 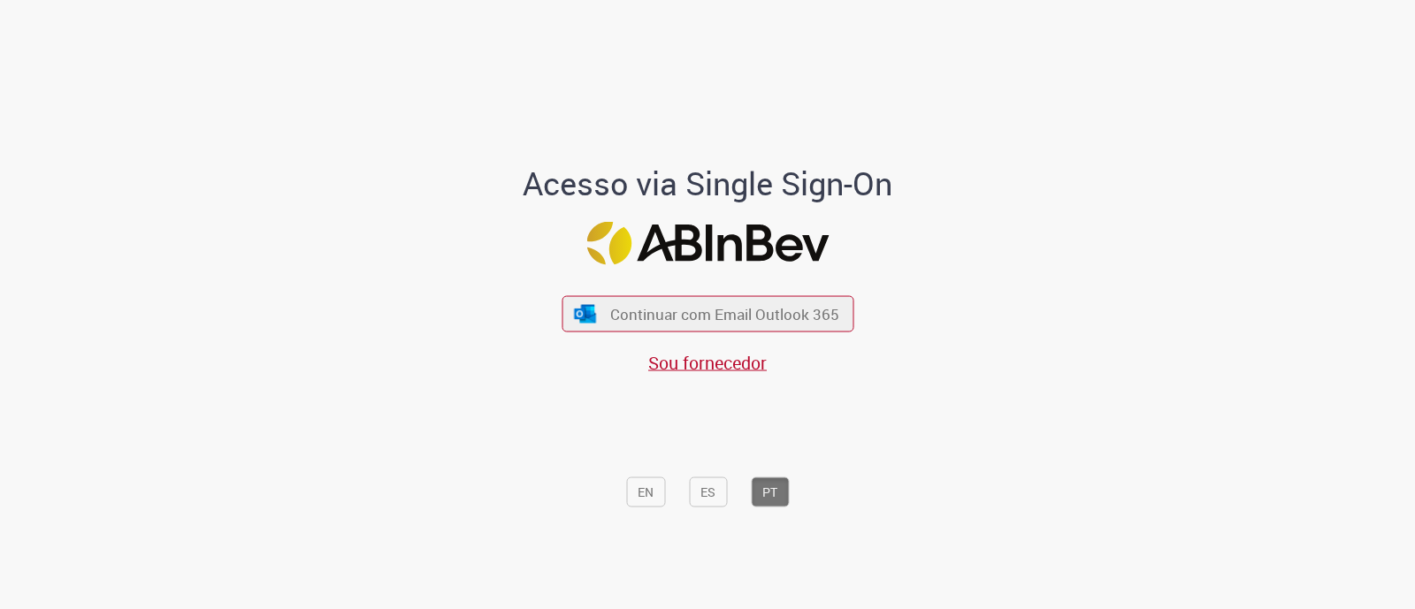 What do you see at coordinates (707, 243) in the screenshot?
I see `img: Logo ABInBev` at bounding box center [707, 243].